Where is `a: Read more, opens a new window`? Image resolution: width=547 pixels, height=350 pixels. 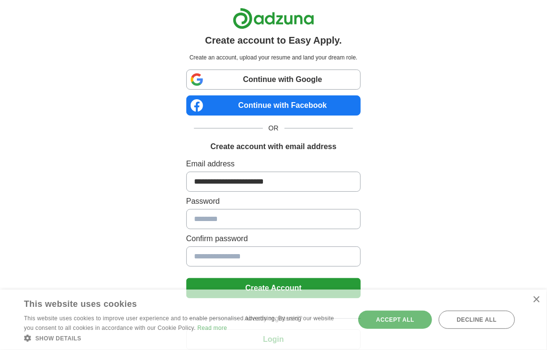
a: Read more, opens a new window is located at coordinates (212, 328).